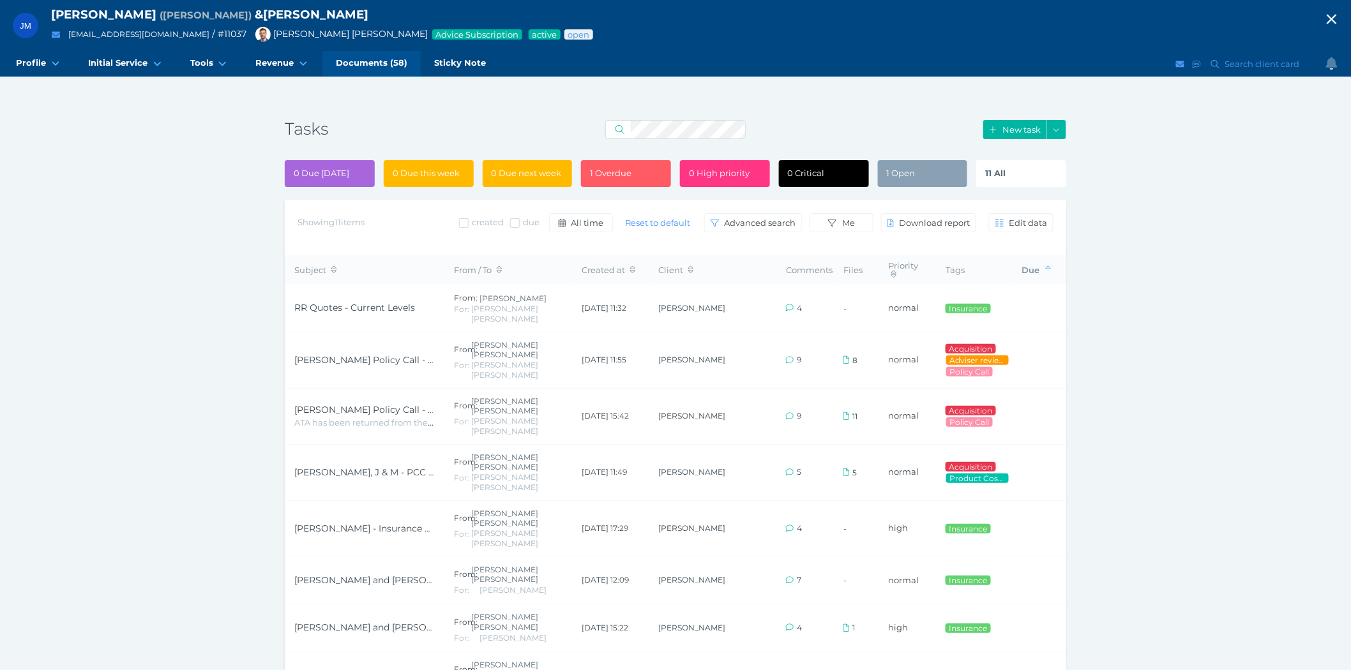 Image resolution: width=1351 pixels, height=670 pixels. I want to click on span: Reset to default, so click(657, 223).